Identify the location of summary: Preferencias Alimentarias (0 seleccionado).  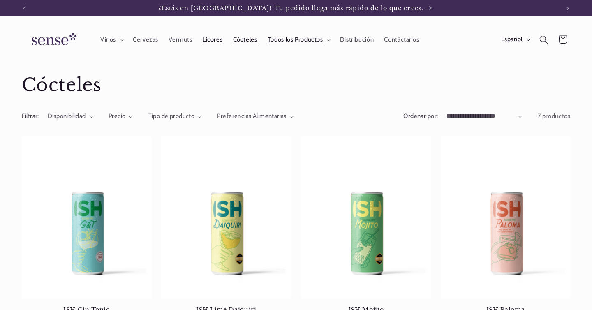
(255, 116).